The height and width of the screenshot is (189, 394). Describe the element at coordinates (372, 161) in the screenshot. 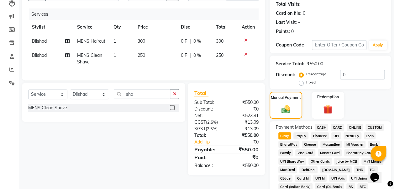

I see `span: MyT Money` at that location.